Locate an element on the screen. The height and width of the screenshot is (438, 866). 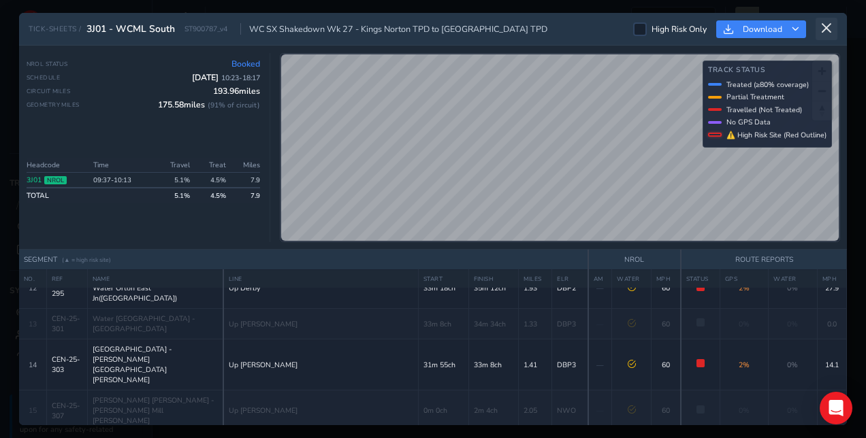
th: Travel is located at coordinates (174, 165).